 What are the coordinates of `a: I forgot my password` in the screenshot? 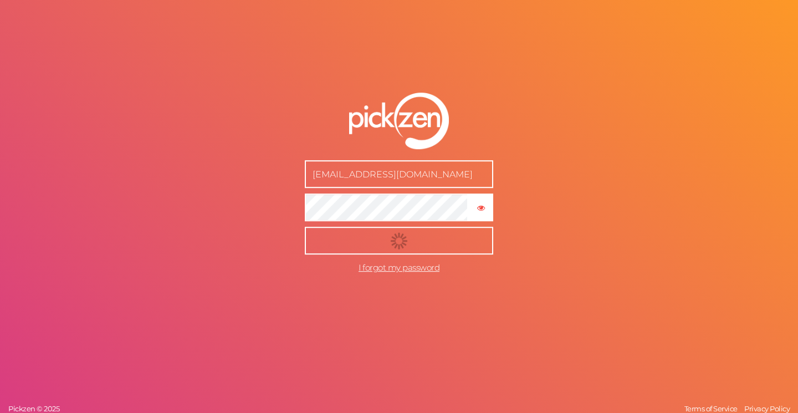 It's located at (399, 267).